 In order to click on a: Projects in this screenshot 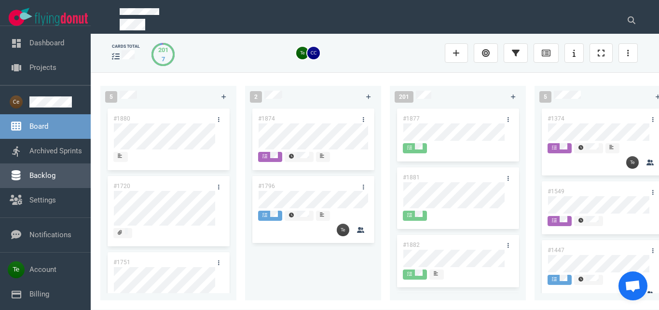, I will do `click(43, 68)`.